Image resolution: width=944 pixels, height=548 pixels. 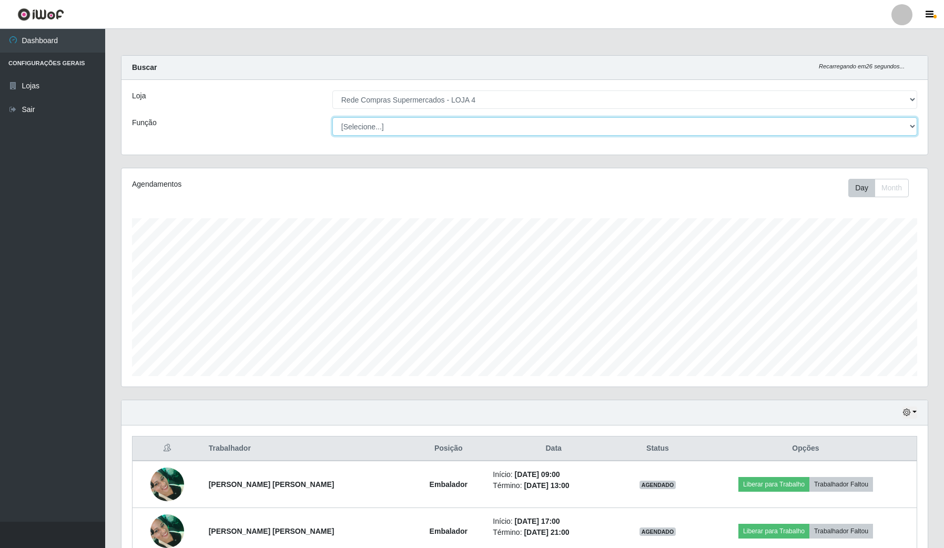 I want to click on th: Data, so click(x=553, y=449).